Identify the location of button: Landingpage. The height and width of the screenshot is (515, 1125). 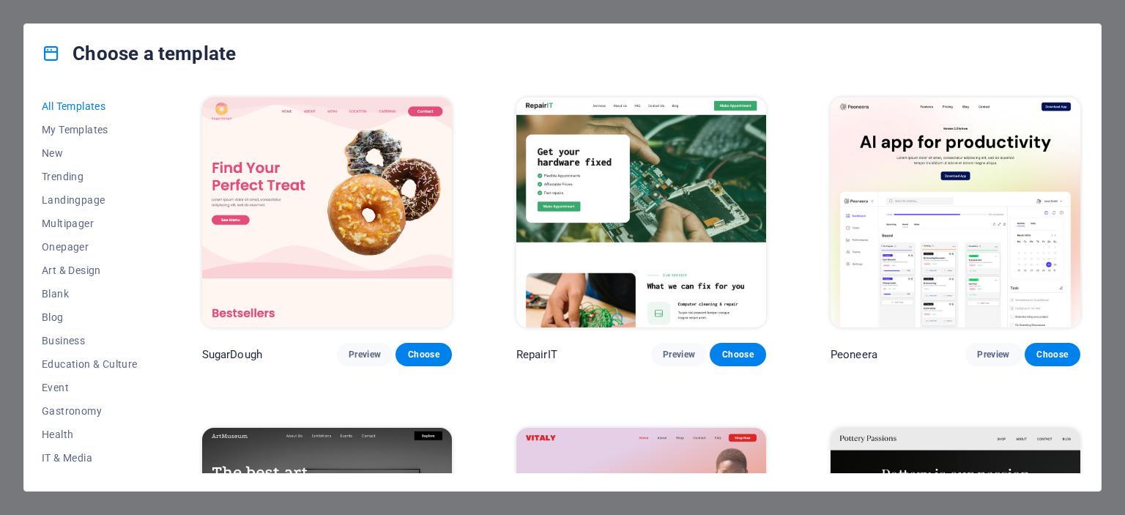
(89, 200).